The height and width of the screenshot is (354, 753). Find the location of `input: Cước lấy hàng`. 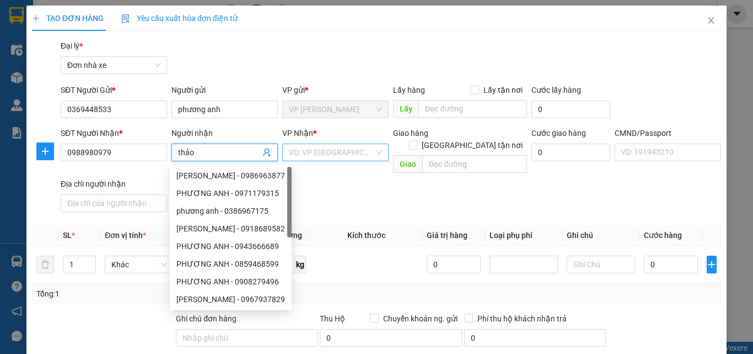

input: Cước lấy hàng is located at coordinates (571, 109).